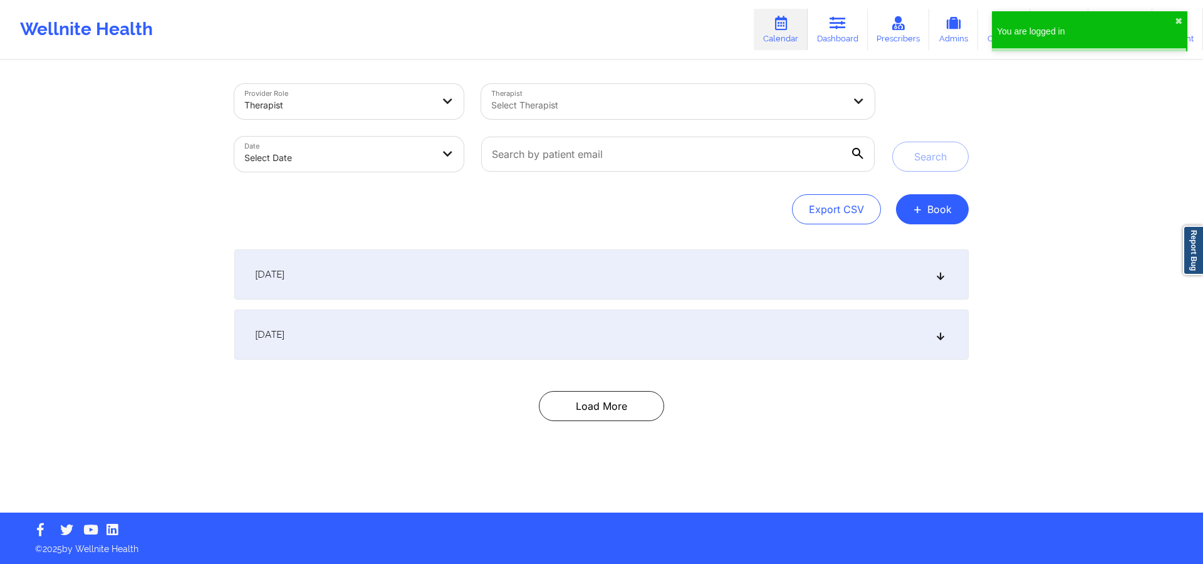  I want to click on button: Search, so click(930, 157).